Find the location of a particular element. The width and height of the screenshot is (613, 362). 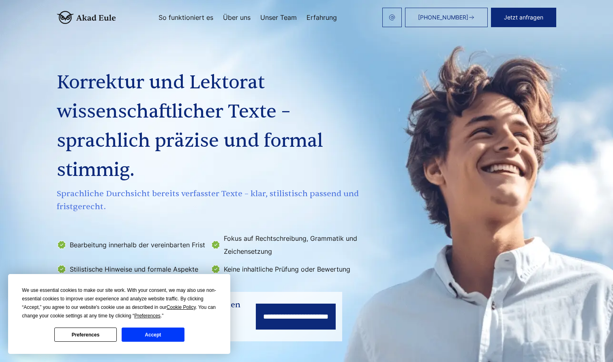

li: Stilistische Hinweise und formale Aspekte is located at coordinates (131, 269).